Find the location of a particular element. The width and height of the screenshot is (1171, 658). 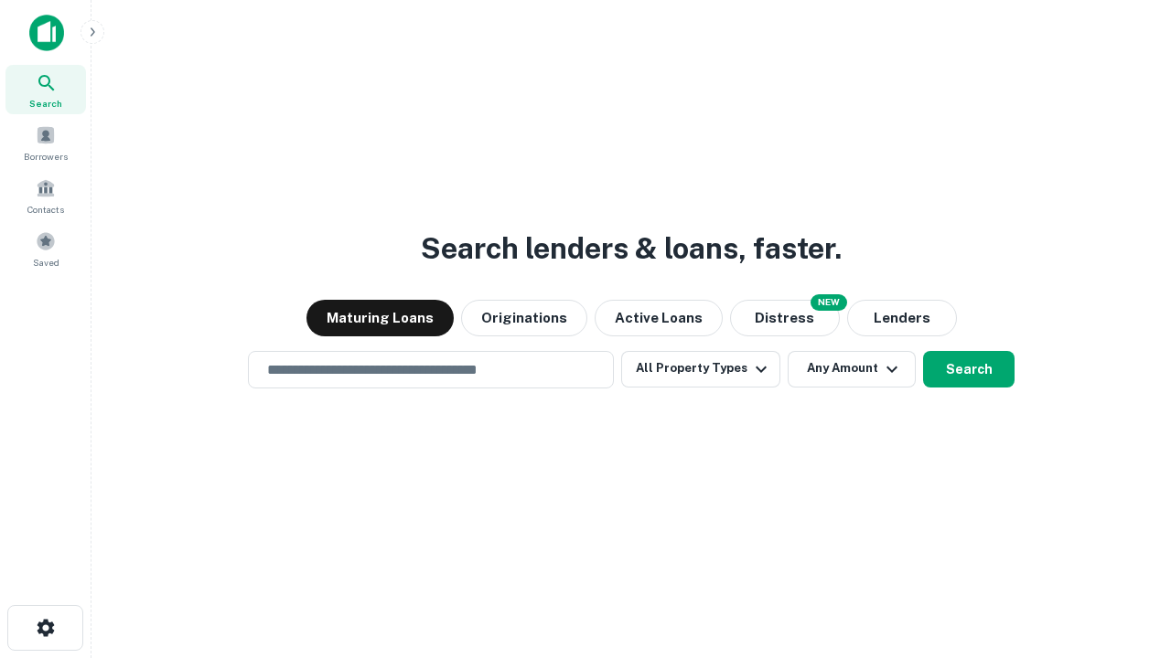

div: Saved is located at coordinates (46, 249).